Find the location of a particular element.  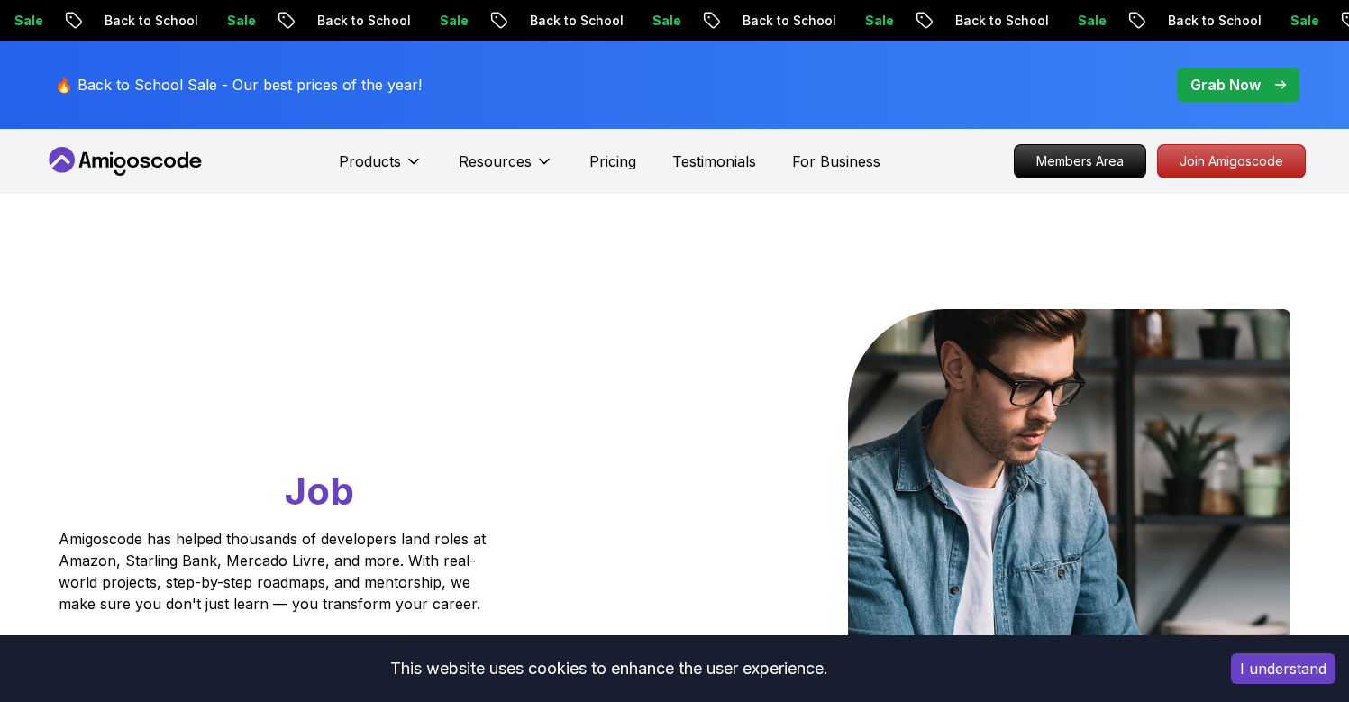

a: For Business is located at coordinates (836, 161).